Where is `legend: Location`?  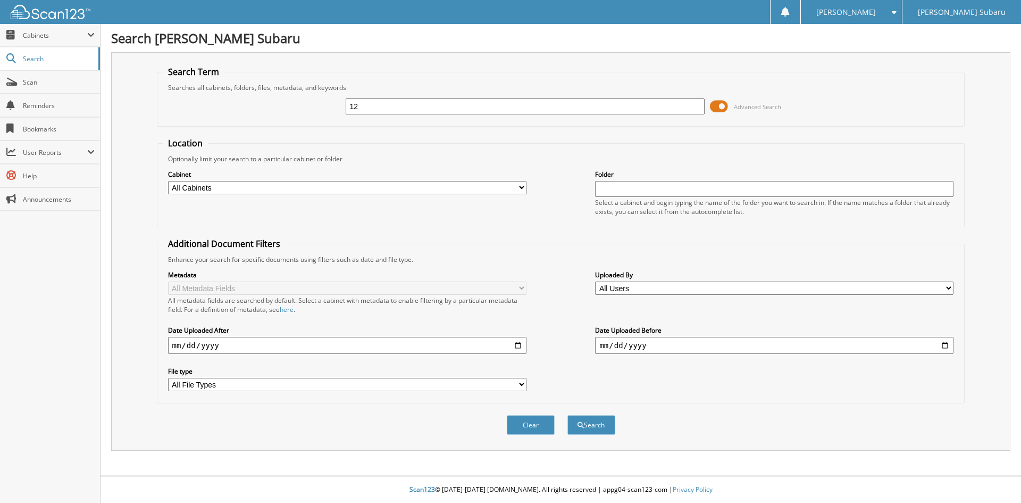 legend: Location is located at coordinates (185, 143).